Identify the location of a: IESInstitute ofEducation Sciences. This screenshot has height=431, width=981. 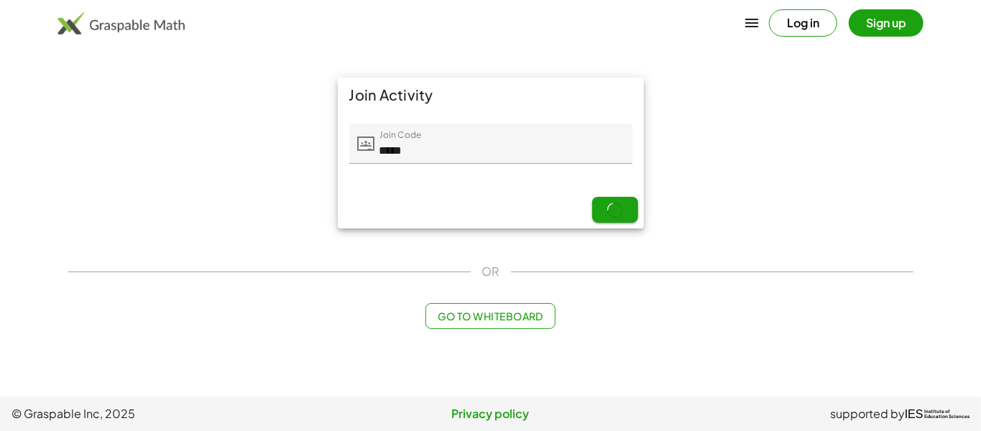
(937, 414).